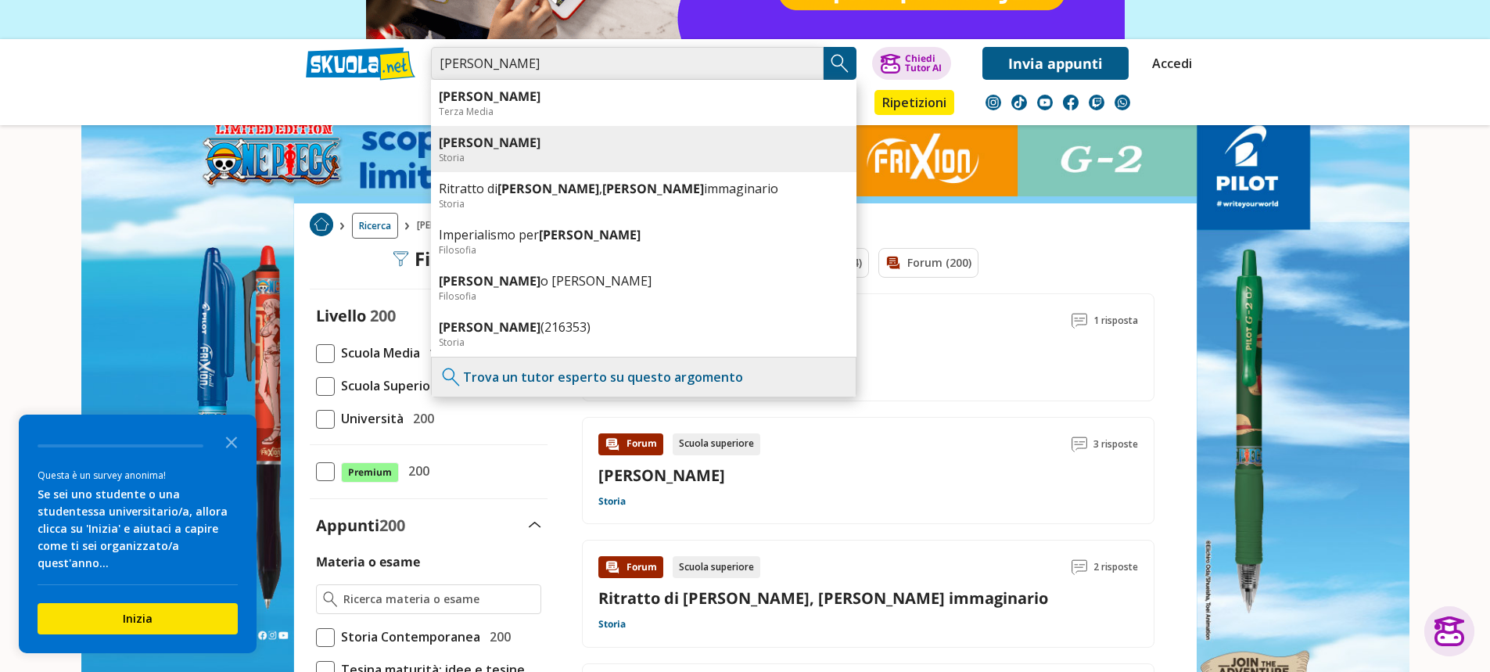  What do you see at coordinates (923, 63) in the screenshot?
I see `div: Chiedi Tutor AI` at bounding box center [923, 63].